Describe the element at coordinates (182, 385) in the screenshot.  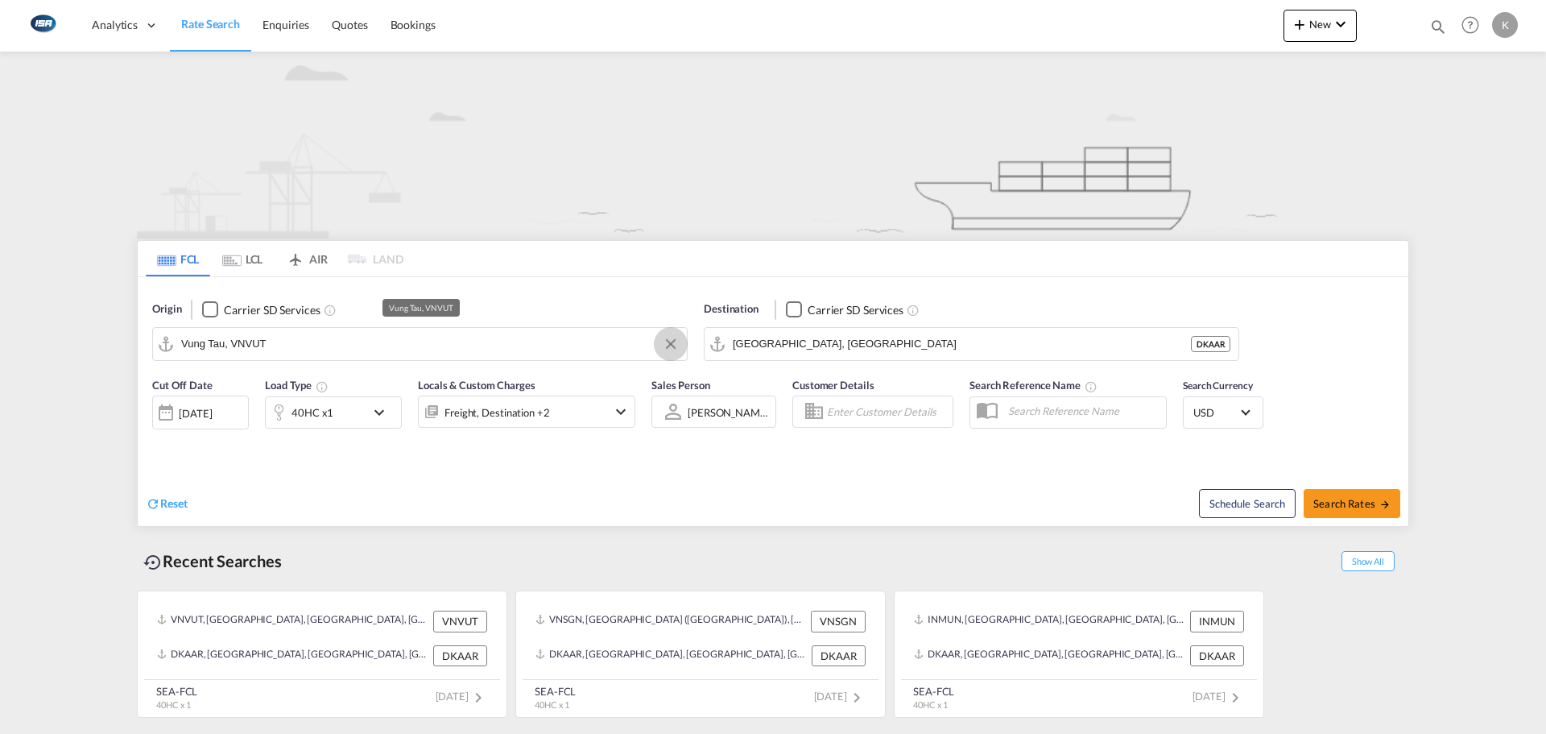
I see `span: Cut Off Date` at that location.